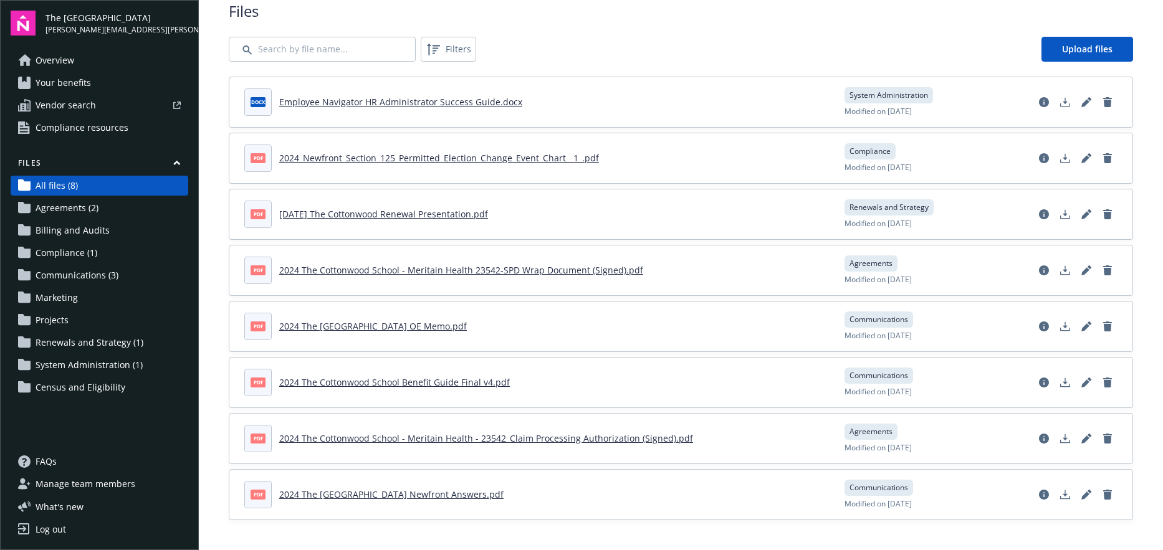  Describe the element at coordinates (99, 186) in the screenshot. I see `a: All files (8)` at that location.